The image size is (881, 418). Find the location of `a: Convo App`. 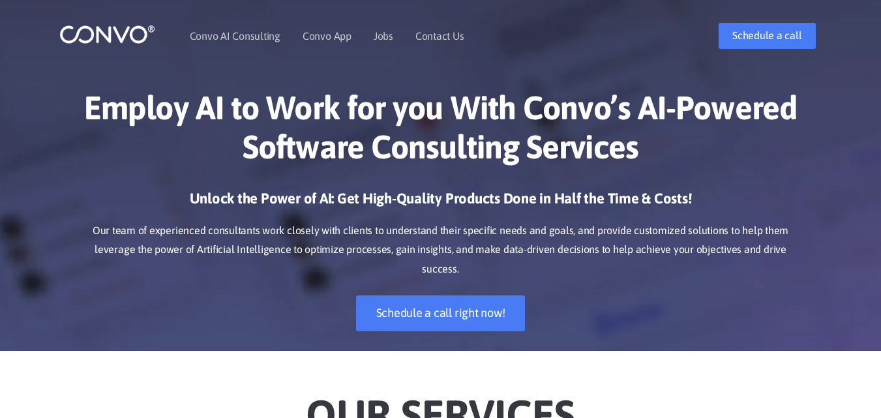

a: Convo App is located at coordinates (327, 36).